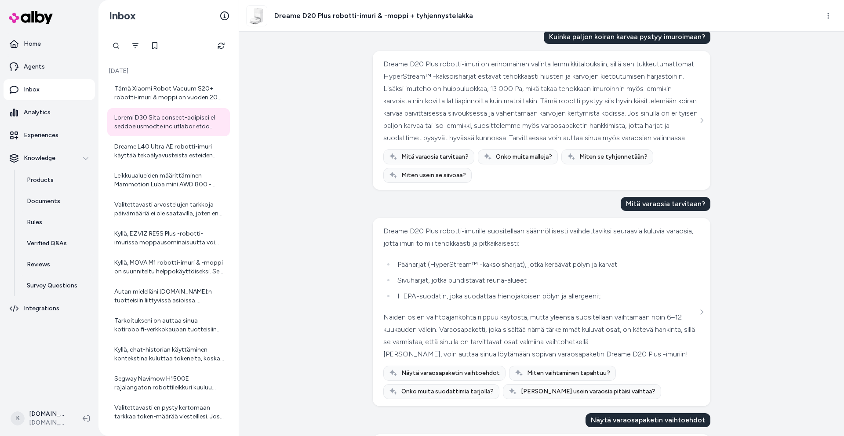  Describe the element at coordinates (168, 93) in the screenshot. I see `a: Tämä Xiaomi Robot Vacuum S20+ robotti-imuri & moppi on vuoden 2025 malli. Se on myös Kuluttaja-le...` at that location.